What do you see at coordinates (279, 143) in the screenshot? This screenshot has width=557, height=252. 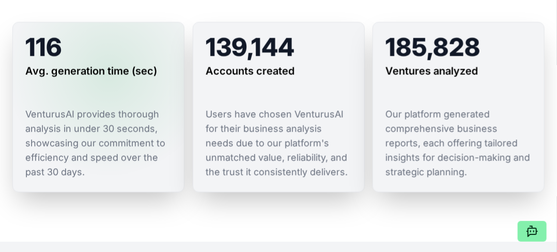 I see `p: Users have chosen VenturusAI for their business analysis needs due to our platform's unmatched va...` at bounding box center [279, 143].